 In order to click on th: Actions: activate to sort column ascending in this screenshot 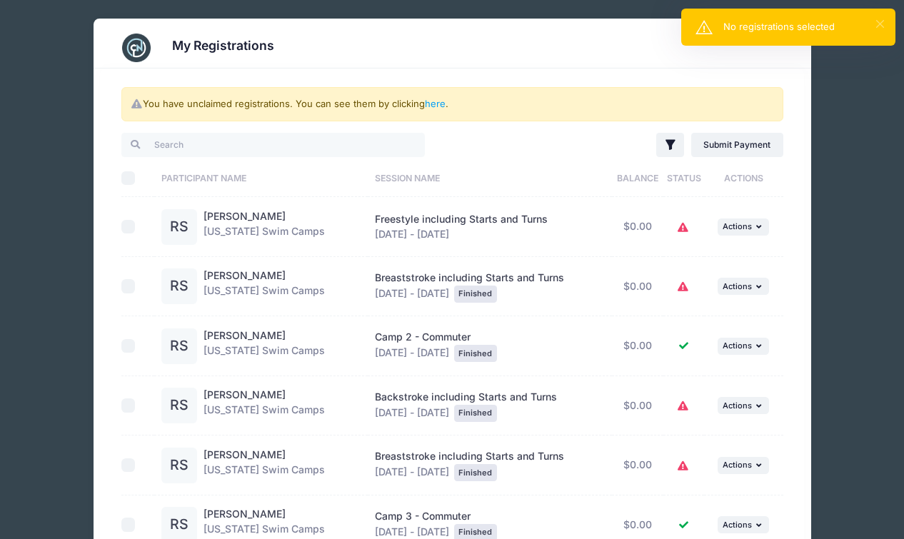, I will do `click(744, 178)`.